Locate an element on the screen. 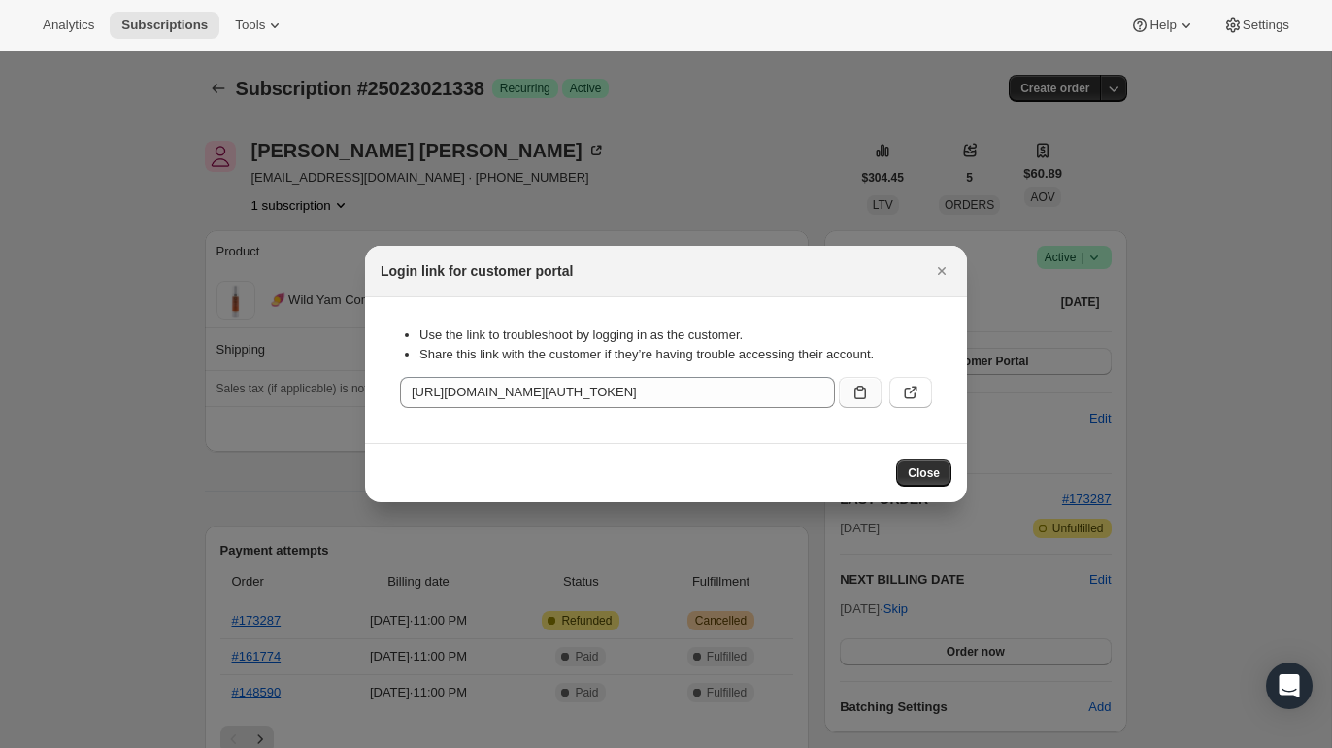  li: Use the link to troubleshoot by logging in as the customer. is located at coordinates (676, 335).